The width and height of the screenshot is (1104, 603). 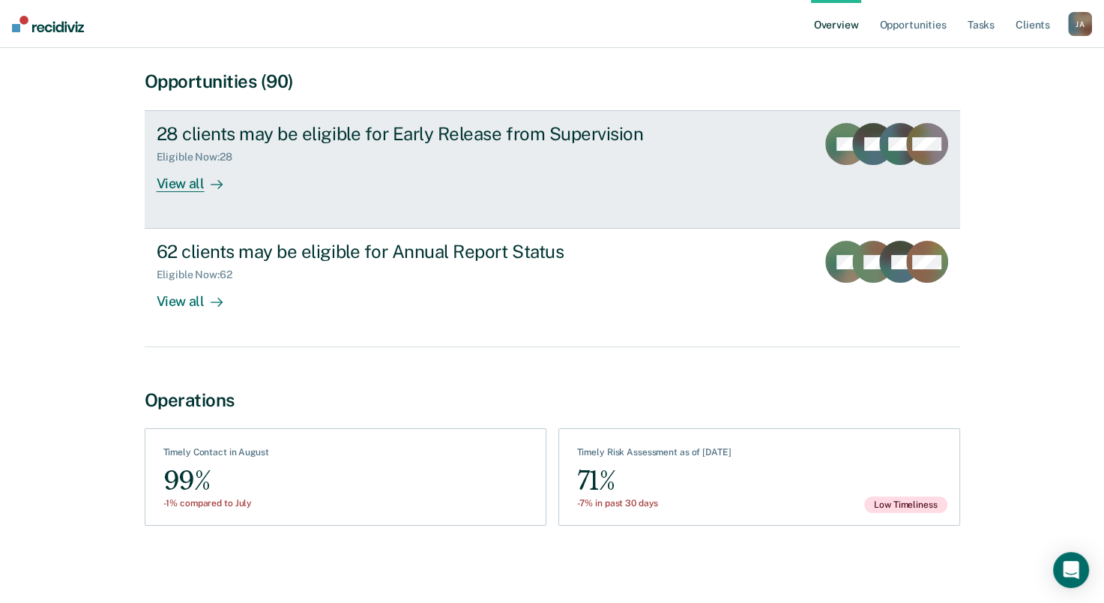 What do you see at coordinates (420, 133) in the screenshot?
I see `div: 28 clients may be eligible for Early Release from Supervision` at bounding box center [420, 133].